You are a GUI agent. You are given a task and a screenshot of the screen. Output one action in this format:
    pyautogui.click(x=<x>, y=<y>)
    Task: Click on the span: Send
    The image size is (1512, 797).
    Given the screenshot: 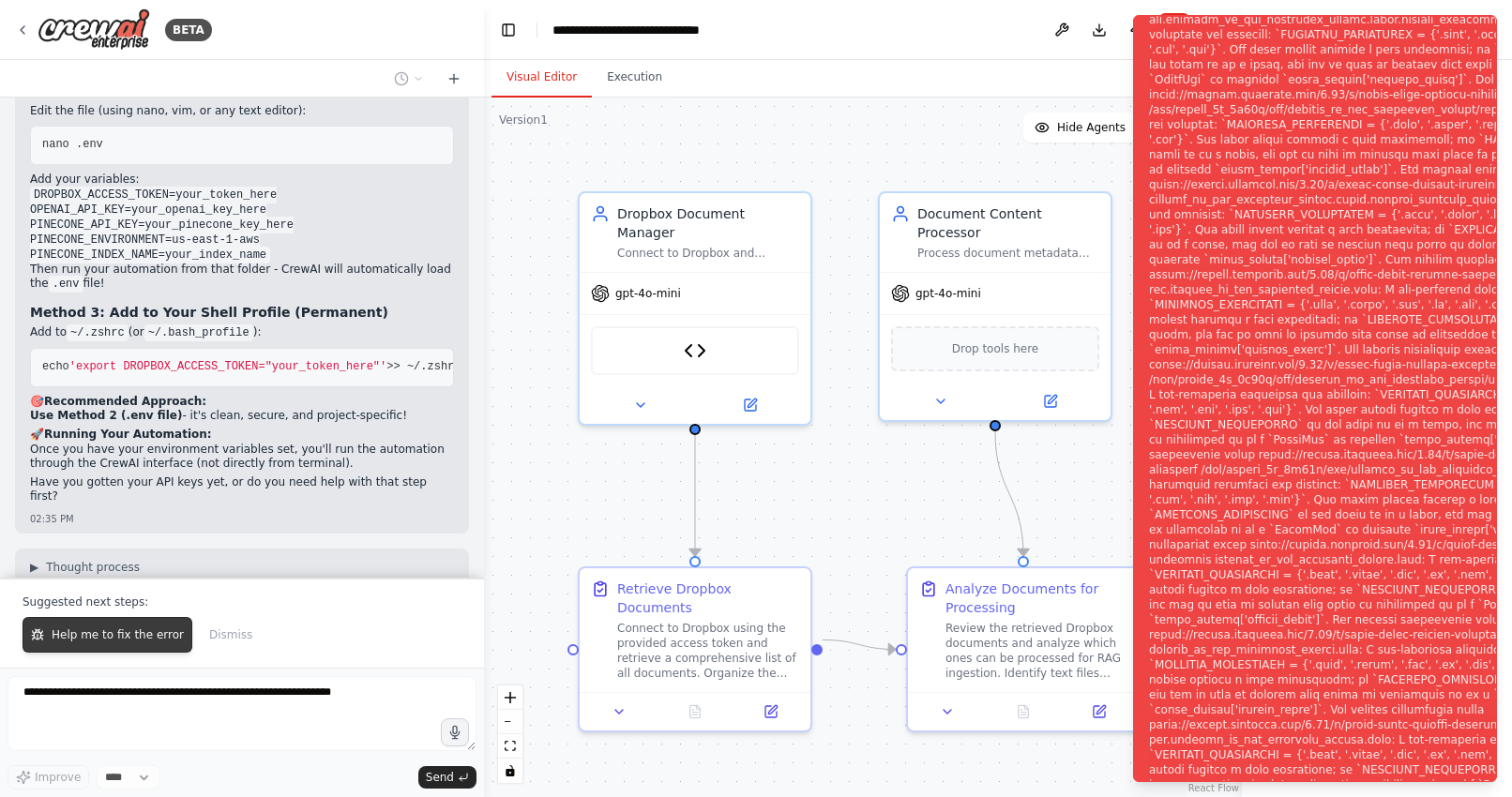 What is the action you would take?
    pyautogui.click(x=440, y=777)
    